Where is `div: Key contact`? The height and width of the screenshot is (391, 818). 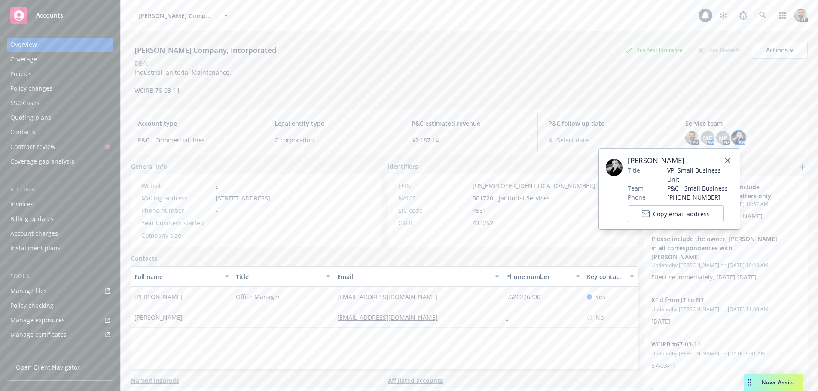
div: Key contact is located at coordinates (606, 277).